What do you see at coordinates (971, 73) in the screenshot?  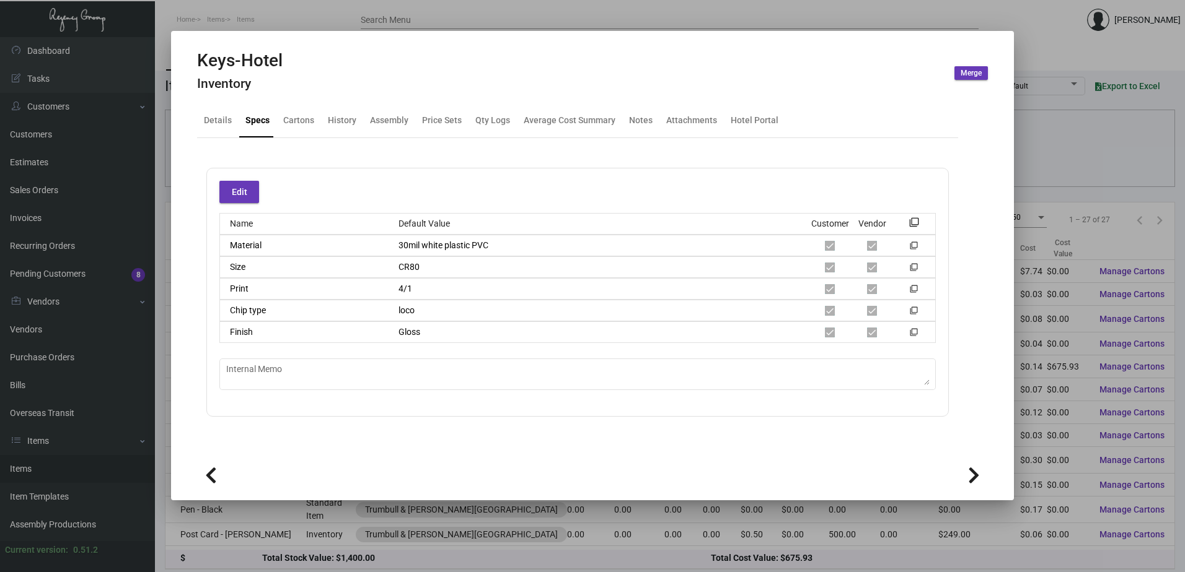 I see `button: Merge` at bounding box center [971, 73].